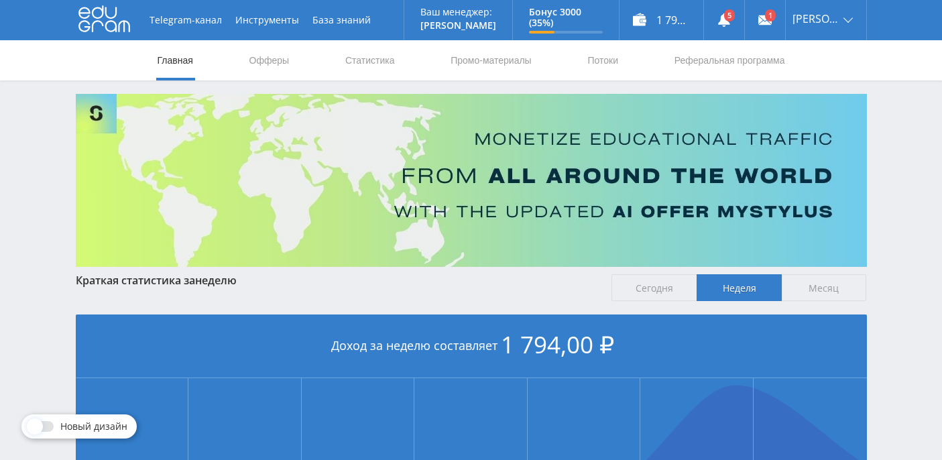  I want to click on span: 1 794,00 ₽, so click(557, 344).